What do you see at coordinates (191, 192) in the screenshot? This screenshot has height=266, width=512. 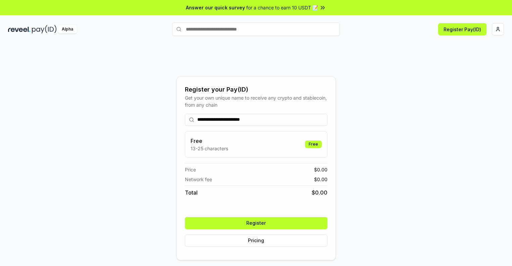 I see `span: Total` at bounding box center [191, 192].